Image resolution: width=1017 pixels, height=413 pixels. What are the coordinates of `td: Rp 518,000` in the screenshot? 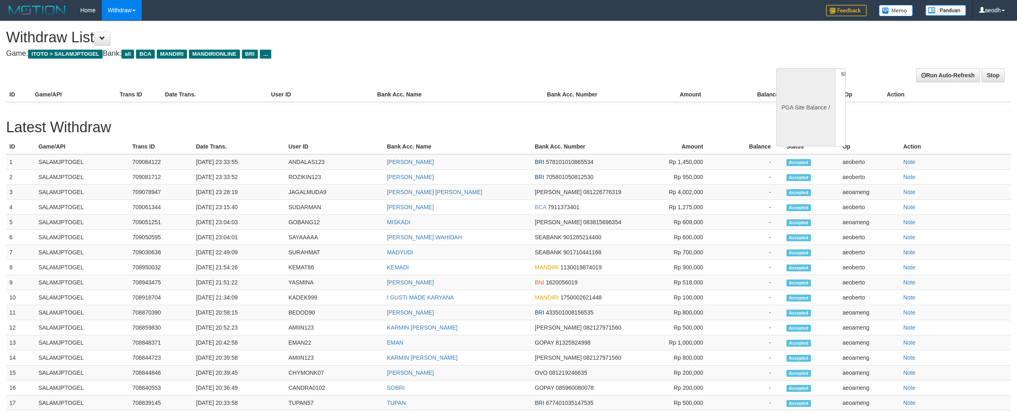 It's located at (672, 283).